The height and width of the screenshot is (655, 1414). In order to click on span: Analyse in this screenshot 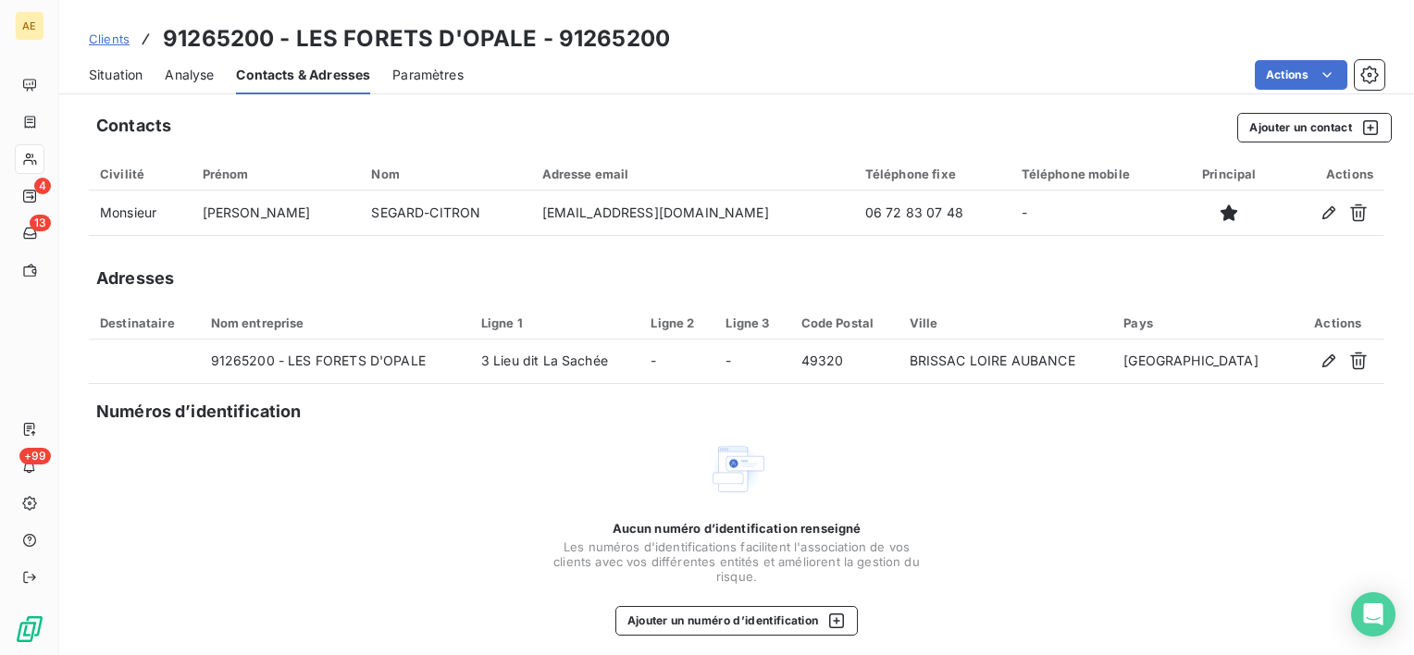, I will do `click(189, 75)`.